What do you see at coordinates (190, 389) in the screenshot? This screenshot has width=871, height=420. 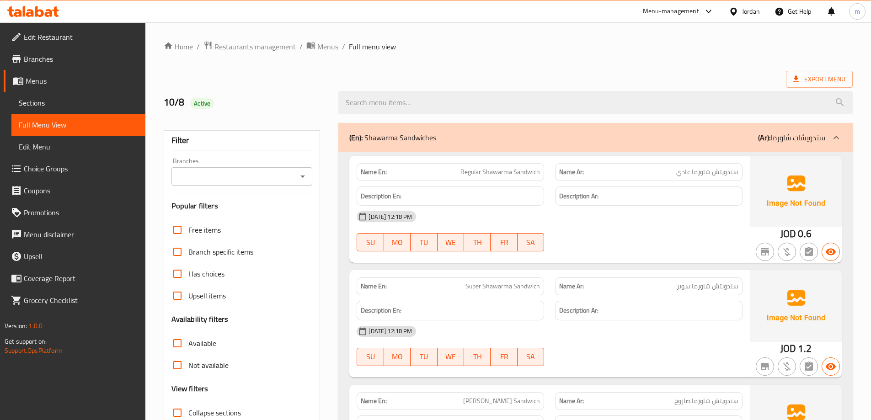 I see `h3: View filters` at bounding box center [190, 389].